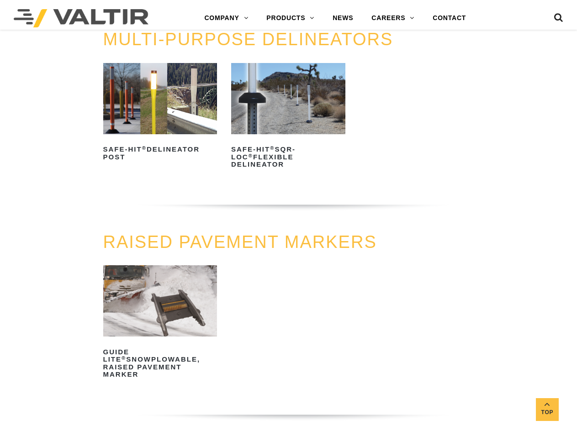 This screenshot has height=431, width=577. What do you see at coordinates (160, 363) in the screenshot?
I see `h2: GUIDE LITE Snowplowable, Raised Pavement Marker` at bounding box center [160, 363].